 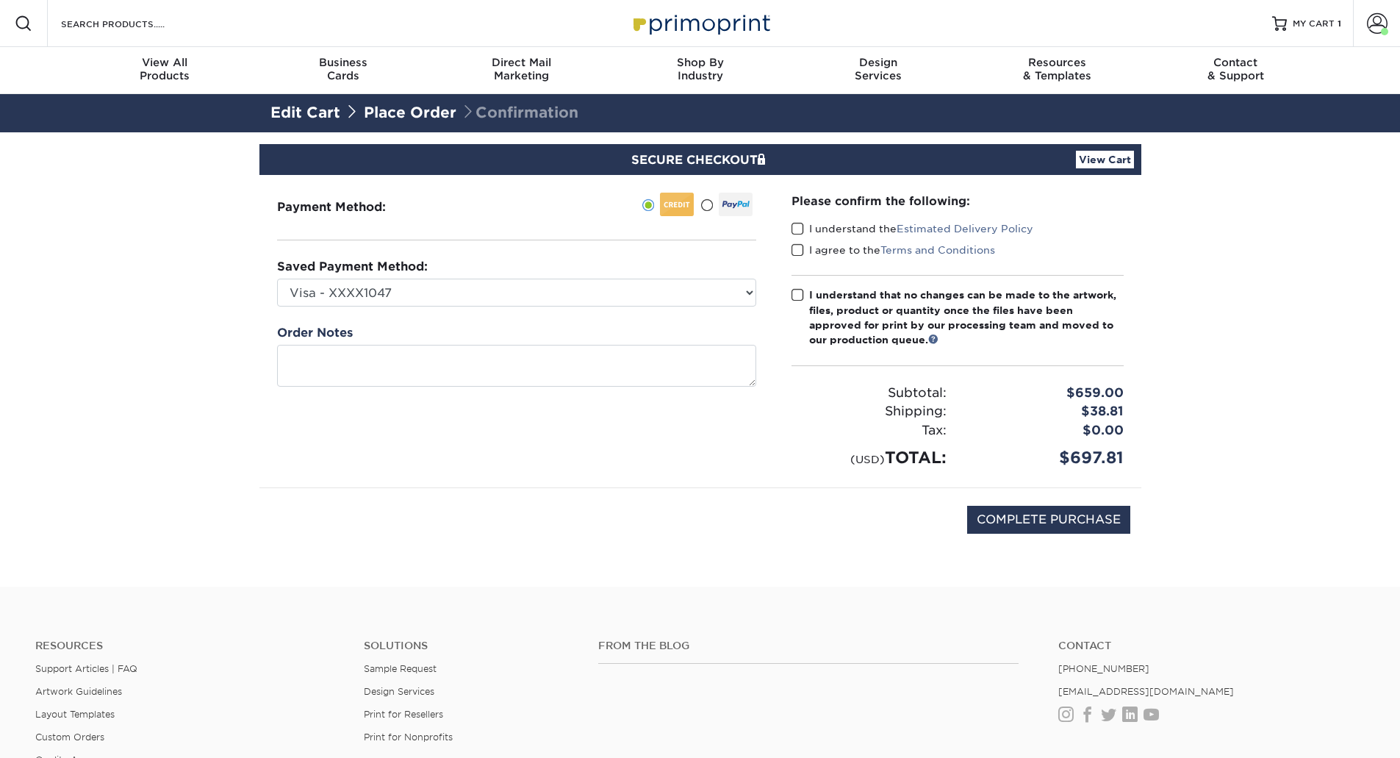 I want to click on h4: Resources, so click(x=188, y=645).